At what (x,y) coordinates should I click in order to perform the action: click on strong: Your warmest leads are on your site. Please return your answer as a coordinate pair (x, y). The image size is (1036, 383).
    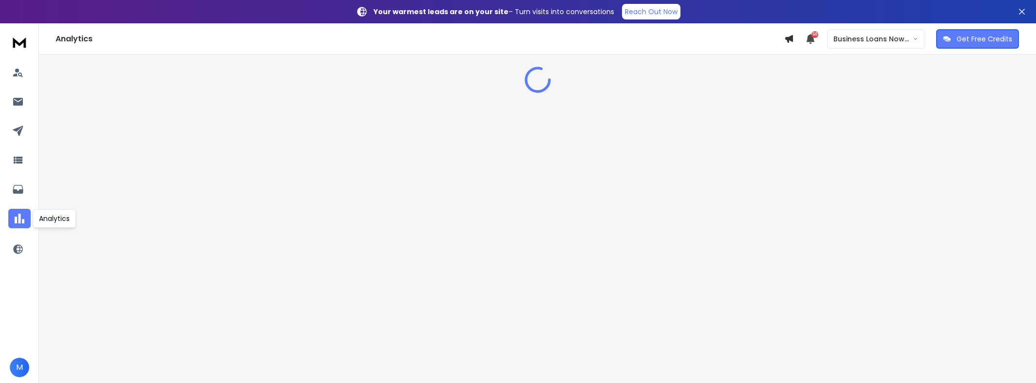
    Looking at the image, I should click on (441, 12).